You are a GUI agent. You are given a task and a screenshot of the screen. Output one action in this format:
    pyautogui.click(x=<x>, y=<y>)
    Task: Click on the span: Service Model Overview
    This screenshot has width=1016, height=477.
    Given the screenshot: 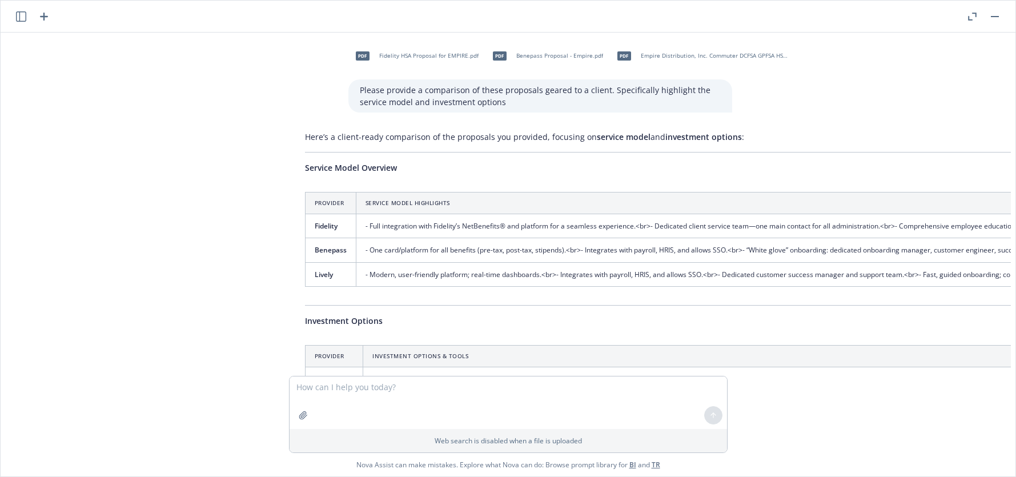 What is the action you would take?
    pyautogui.click(x=351, y=167)
    